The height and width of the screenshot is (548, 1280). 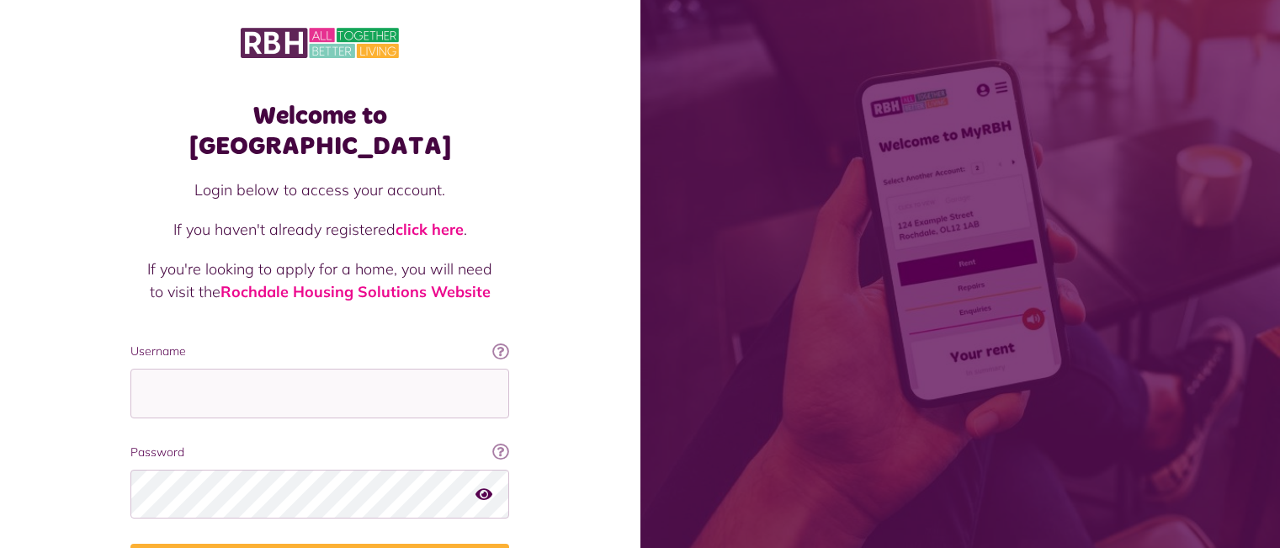 What do you see at coordinates (429, 229) in the screenshot?
I see `a: click here` at bounding box center [429, 229].